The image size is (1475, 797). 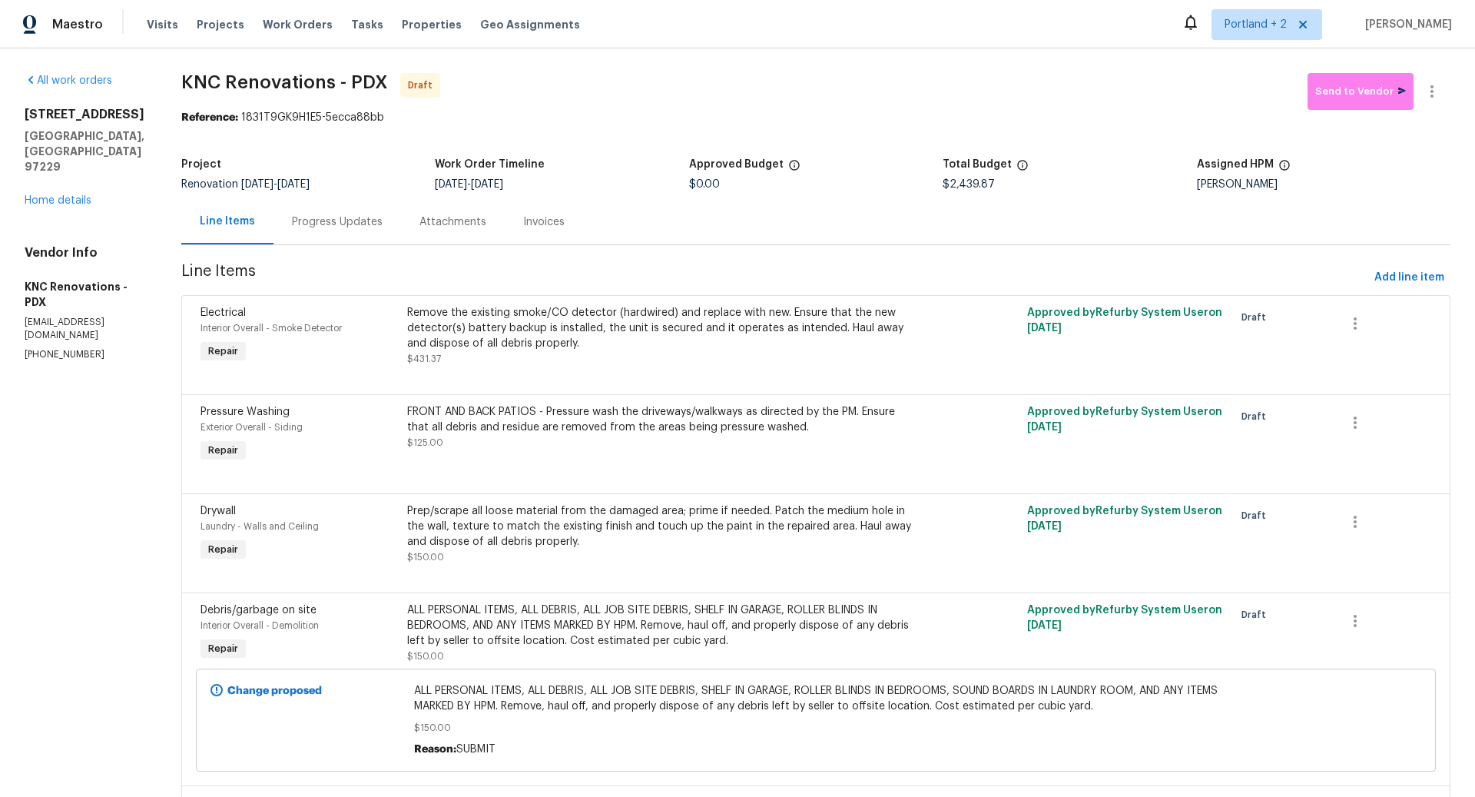 What do you see at coordinates (260, 625) in the screenshot?
I see `span: Interior Overall - Demolition` at bounding box center [260, 625].